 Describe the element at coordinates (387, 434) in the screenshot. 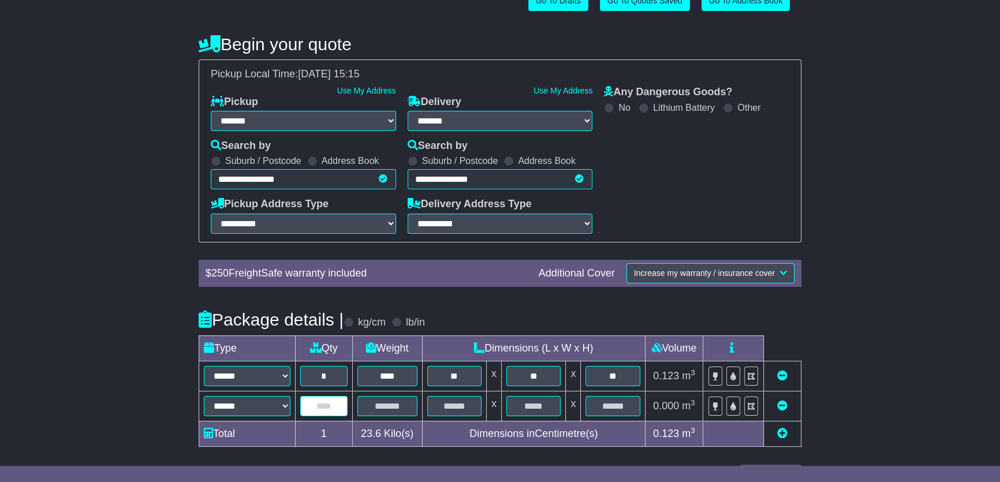

I see `td: Kilo(s)` at that location.